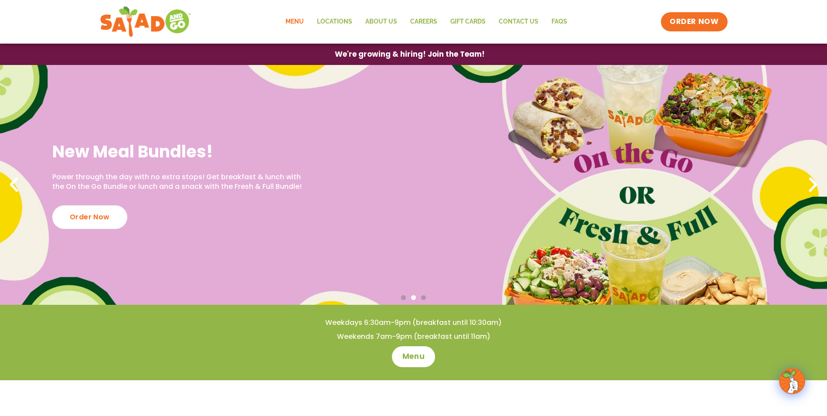  I want to click on h2: New Meal Bundles!, so click(180, 151).